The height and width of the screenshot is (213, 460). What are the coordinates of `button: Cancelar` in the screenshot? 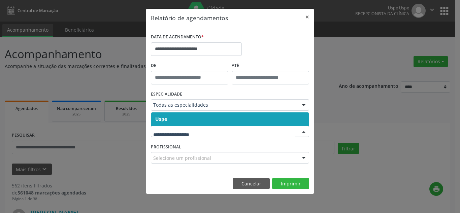 It's located at (251, 184).